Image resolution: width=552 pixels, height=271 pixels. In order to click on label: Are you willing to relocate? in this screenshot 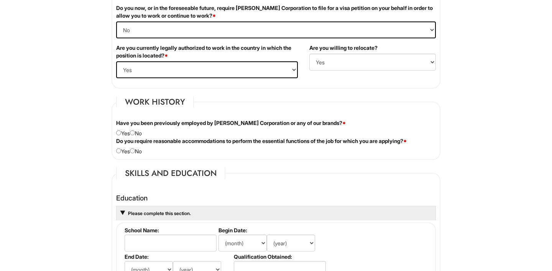, I will do `click(343, 48)`.